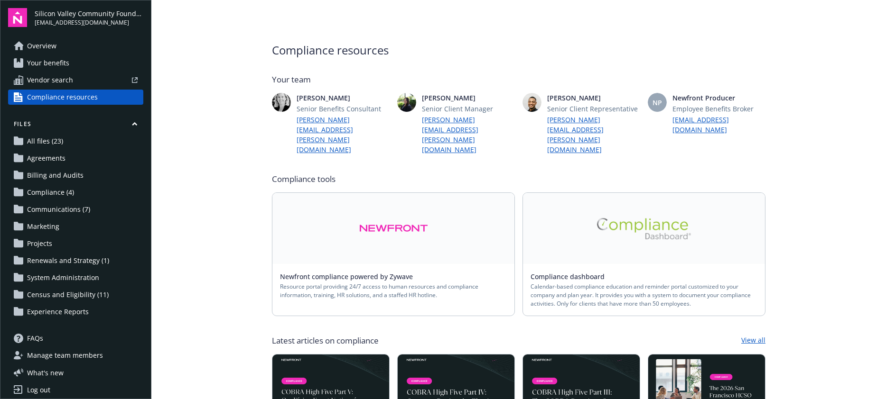 This screenshot has width=886, height=399. Describe the element at coordinates (518, 80) in the screenshot. I see `span: Your team` at that location.